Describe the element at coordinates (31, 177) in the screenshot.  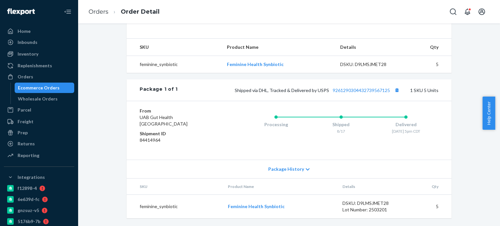
I see `div: Integrations` at that location.